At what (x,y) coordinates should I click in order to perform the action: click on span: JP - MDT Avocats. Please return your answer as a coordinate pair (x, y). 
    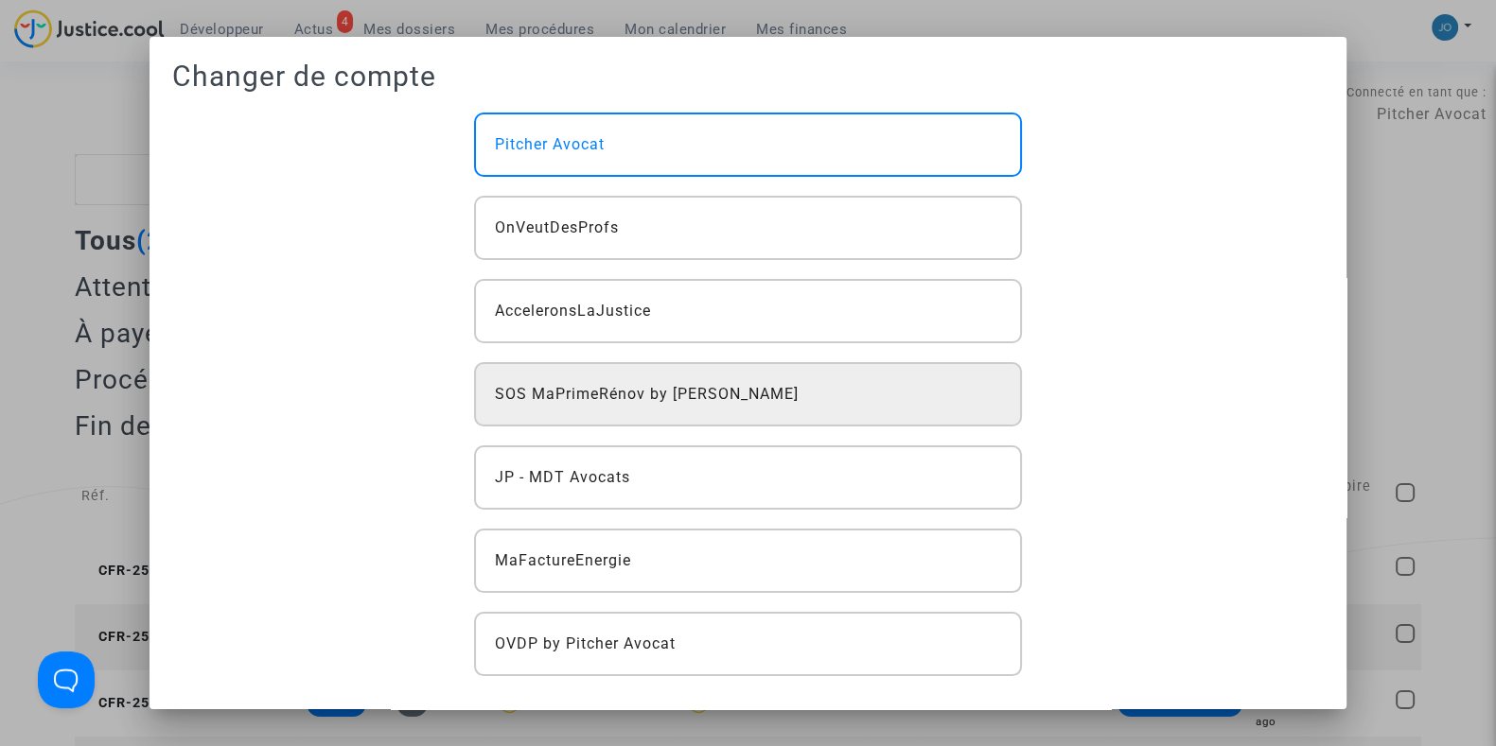
    Looking at the image, I should click on (562, 478).